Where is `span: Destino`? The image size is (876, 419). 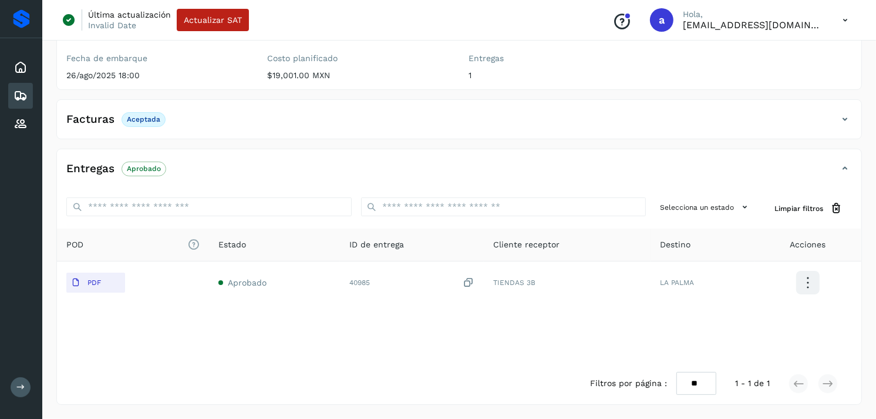
span: Destino is located at coordinates (675, 244).